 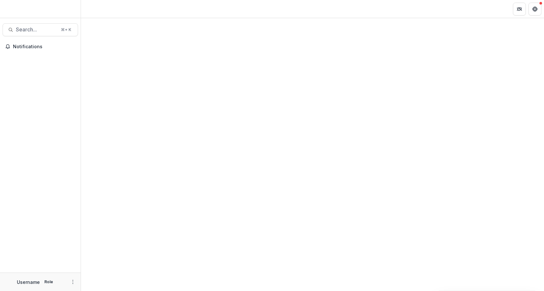 I want to click on div: ⌘ + K, so click(x=66, y=30).